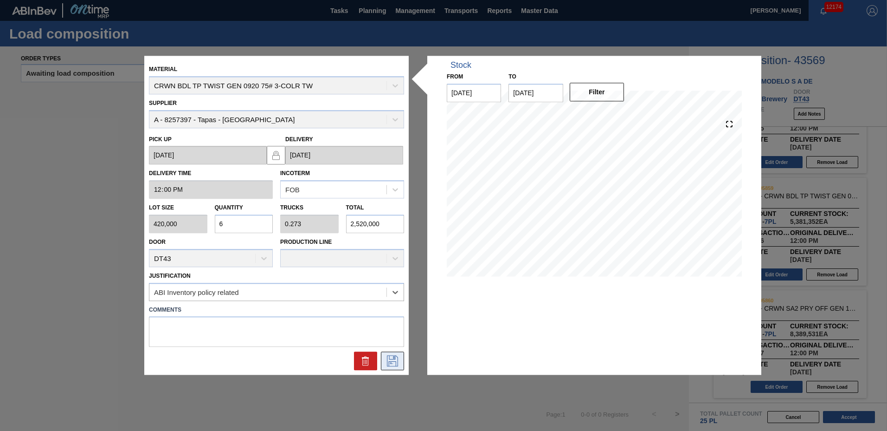 The height and width of the screenshot is (431, 887). I want to click on label: Pick up, so click(160, 139).